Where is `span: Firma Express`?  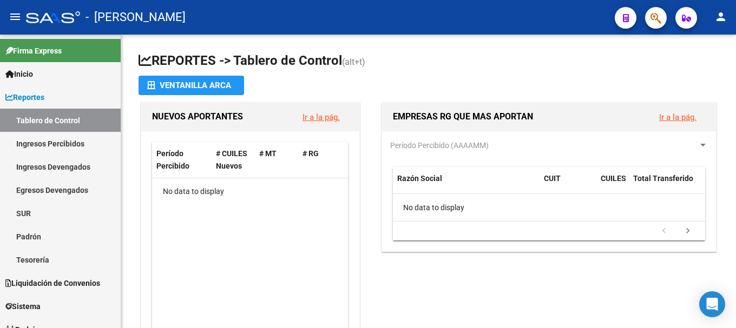 span: Firma Express is located at coordinates (34, 51).